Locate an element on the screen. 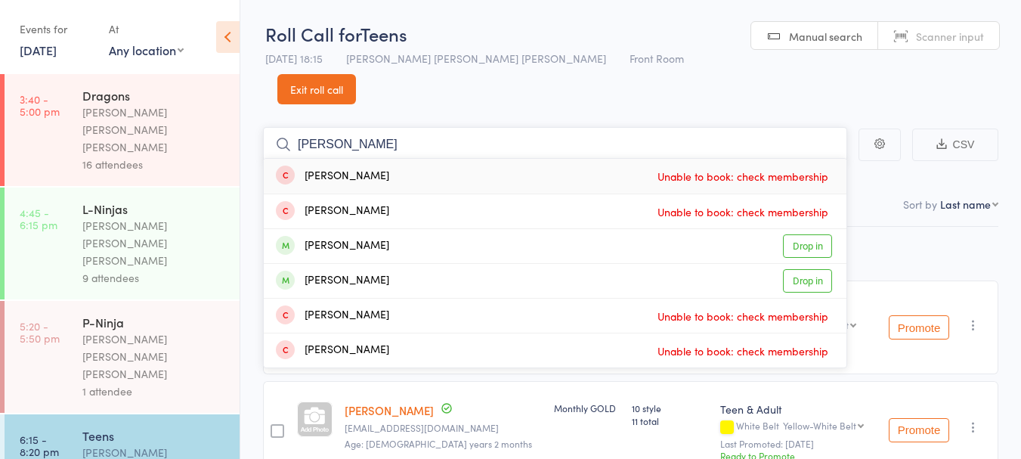 This screenshot has height=459, width=1021. div: Any location is located at coordinates (146, 50).